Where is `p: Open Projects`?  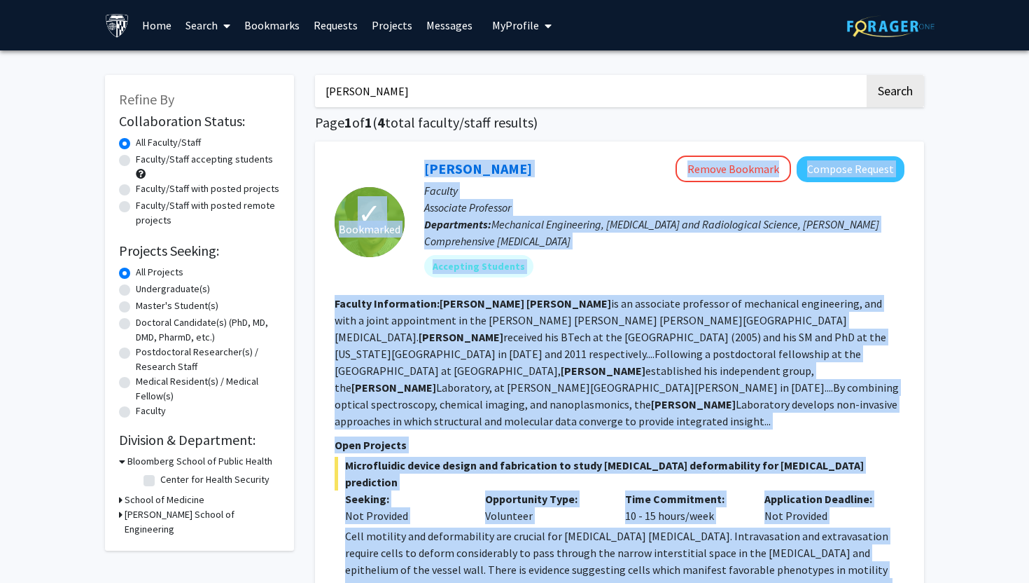 p: Open Projects is located at coordinates (620, 445).